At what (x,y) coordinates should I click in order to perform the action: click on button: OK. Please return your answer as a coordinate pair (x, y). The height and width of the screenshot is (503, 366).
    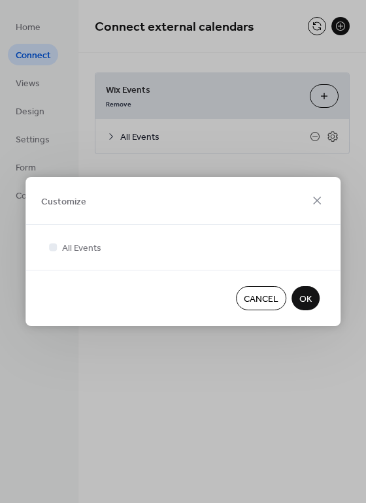
    Looking at the image, I should click on (305, 298).